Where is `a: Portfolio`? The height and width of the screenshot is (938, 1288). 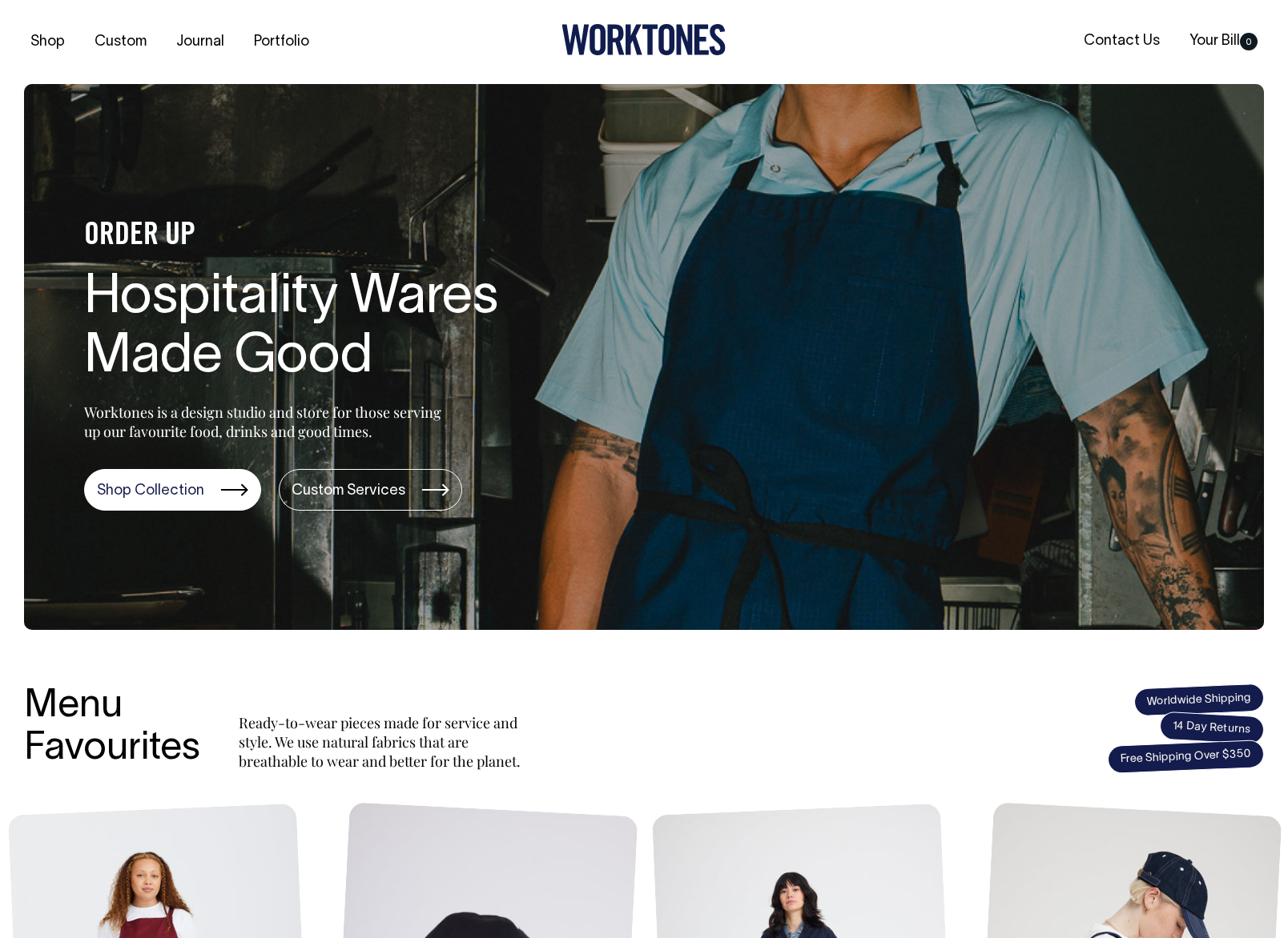
a: Portfolio is located at coordinates (281, 42).